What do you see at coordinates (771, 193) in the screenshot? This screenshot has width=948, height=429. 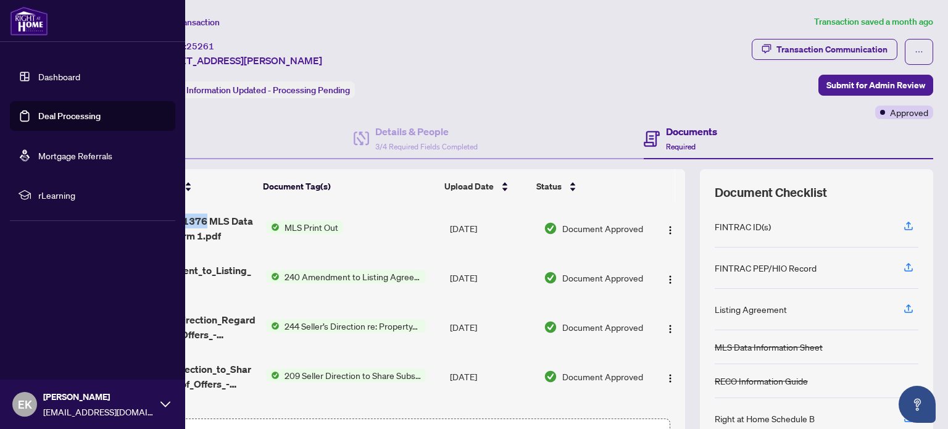 I see `span: Document Checklist` at bounding box center [771, 193].